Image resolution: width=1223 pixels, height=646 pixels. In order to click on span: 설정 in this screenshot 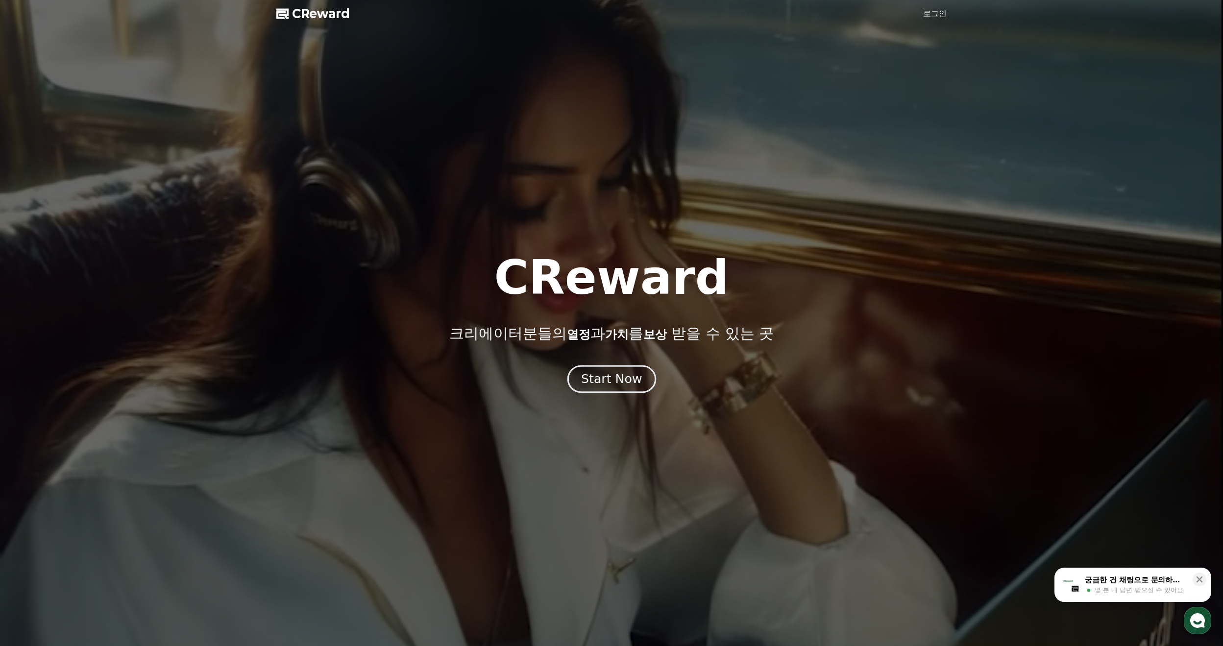, I will do `click(157, 329)`.